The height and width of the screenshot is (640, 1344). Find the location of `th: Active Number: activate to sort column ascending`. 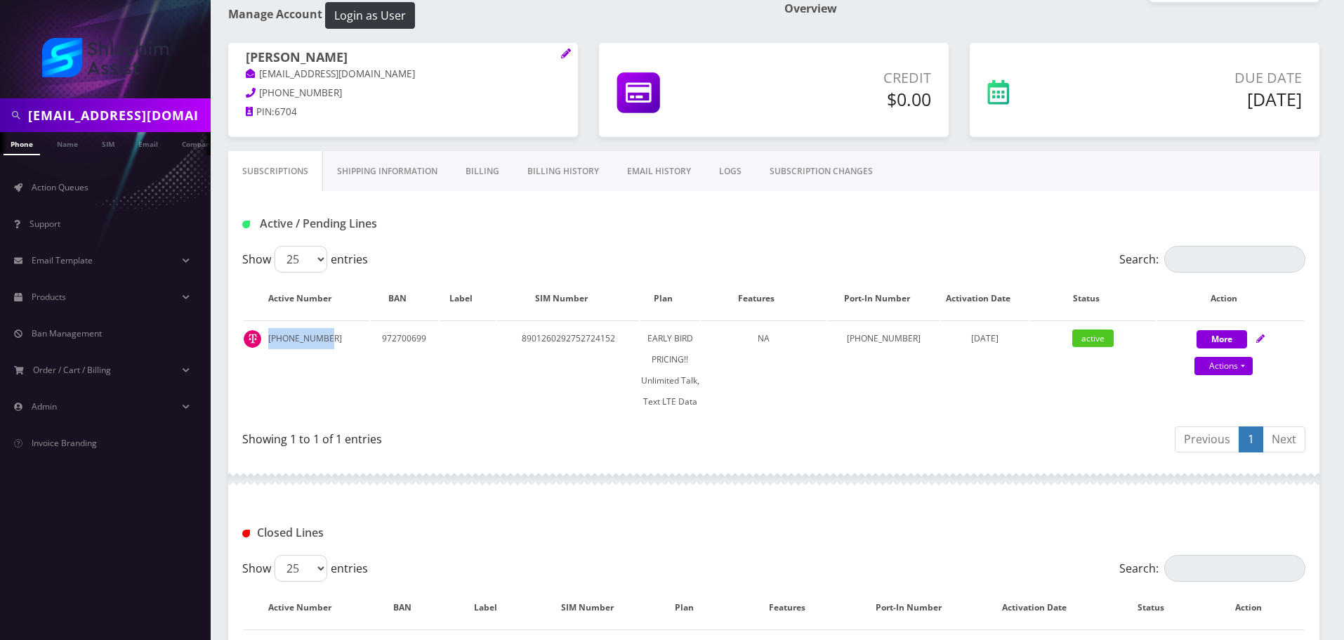

th: Active Number: activate to sort column ascending is located at coordinates (306, 299).